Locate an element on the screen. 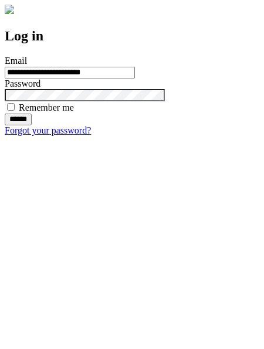 This screenshot has width=264, height=349. label: Email is located at coordinates (16, 60).